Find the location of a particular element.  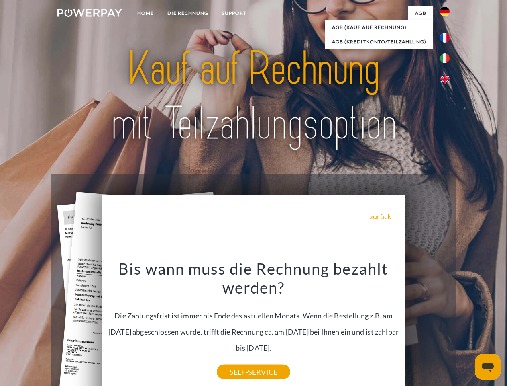

a: Home is located at coordinates (145, 13).